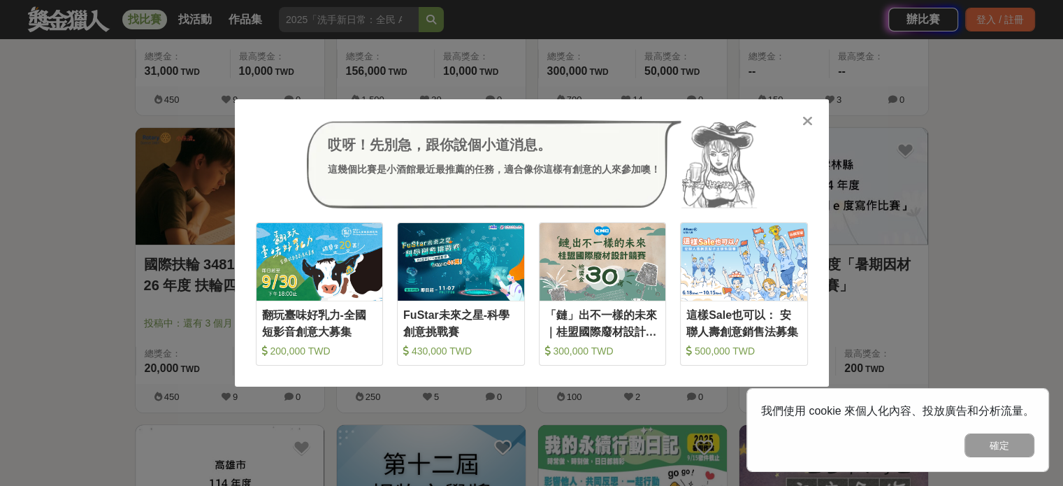  What do you see at coordinates (897, 410) in the screenshot?
I see `span: 我們使用 cookie 來個人化內容、投放廣告和分析流量。` at bounding box center [897, 410].